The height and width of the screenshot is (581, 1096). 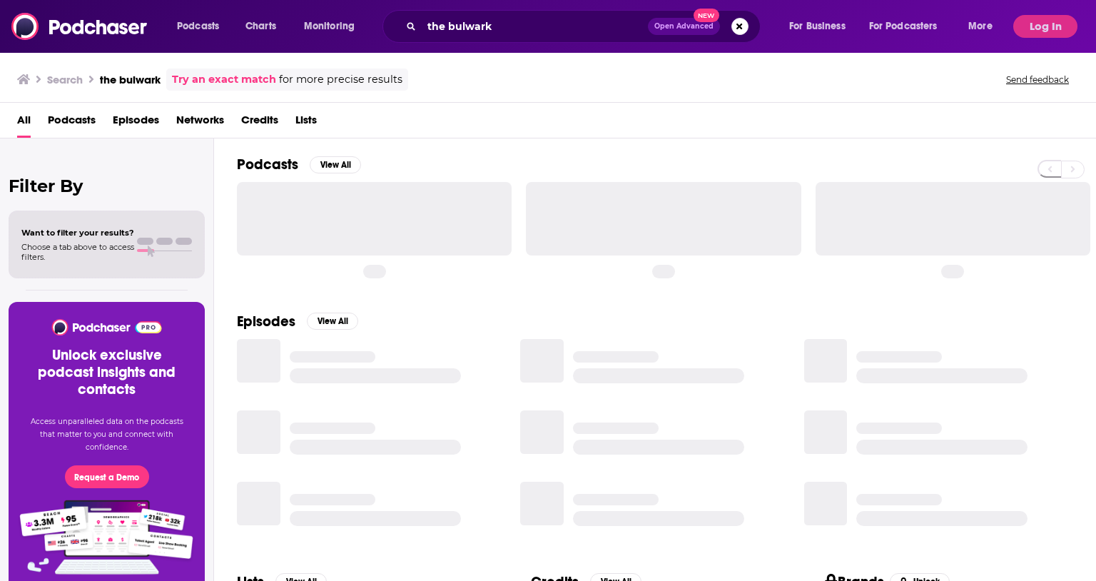 What do you see at coordinates (80, 26) in the screenshot?
I see `a: Podchaser - Follow, Share and Rate Podcasts` at bounding box center [80, 26].